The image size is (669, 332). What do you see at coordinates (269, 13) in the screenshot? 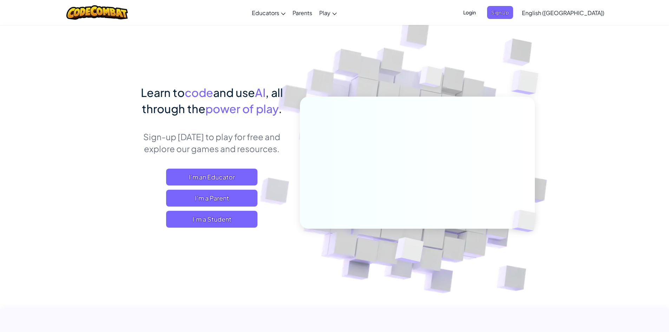
I see `a: Educators` at bounding box center [269, 13].